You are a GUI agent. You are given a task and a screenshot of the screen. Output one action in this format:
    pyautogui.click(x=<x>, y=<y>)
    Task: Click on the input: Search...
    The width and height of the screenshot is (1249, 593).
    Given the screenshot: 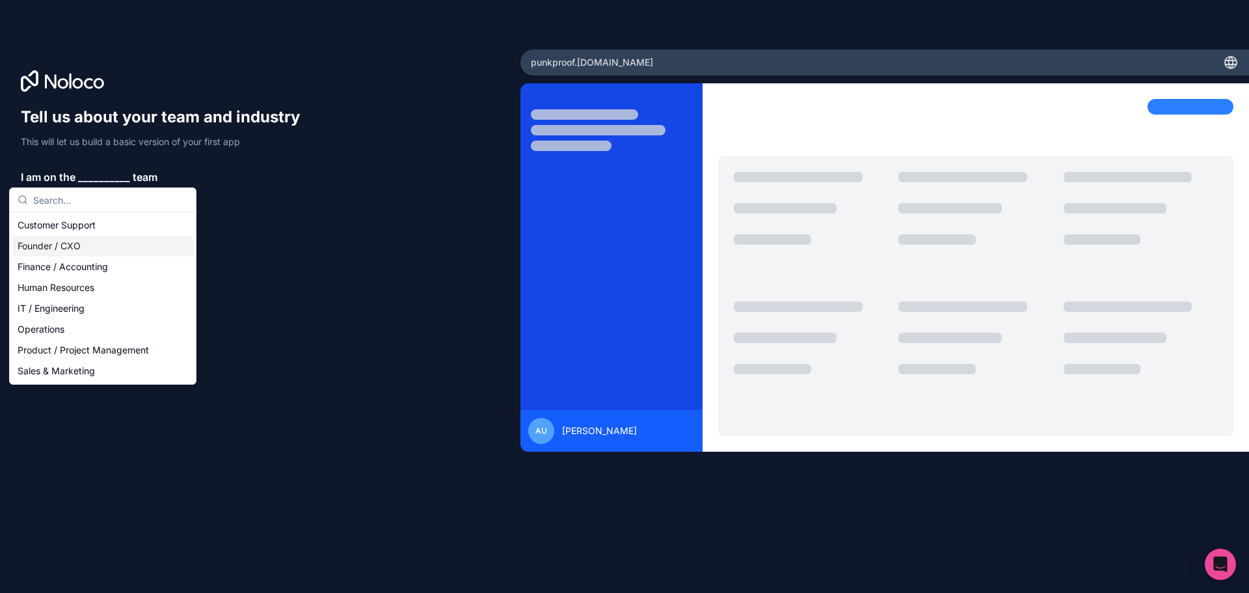 What is the action you would take?
    pyautogui.click(x=111, y=200)
    